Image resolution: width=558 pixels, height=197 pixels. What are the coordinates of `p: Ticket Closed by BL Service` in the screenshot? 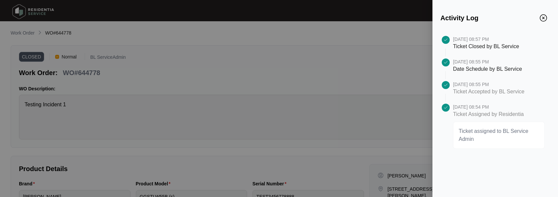 It's located at (486, 47).